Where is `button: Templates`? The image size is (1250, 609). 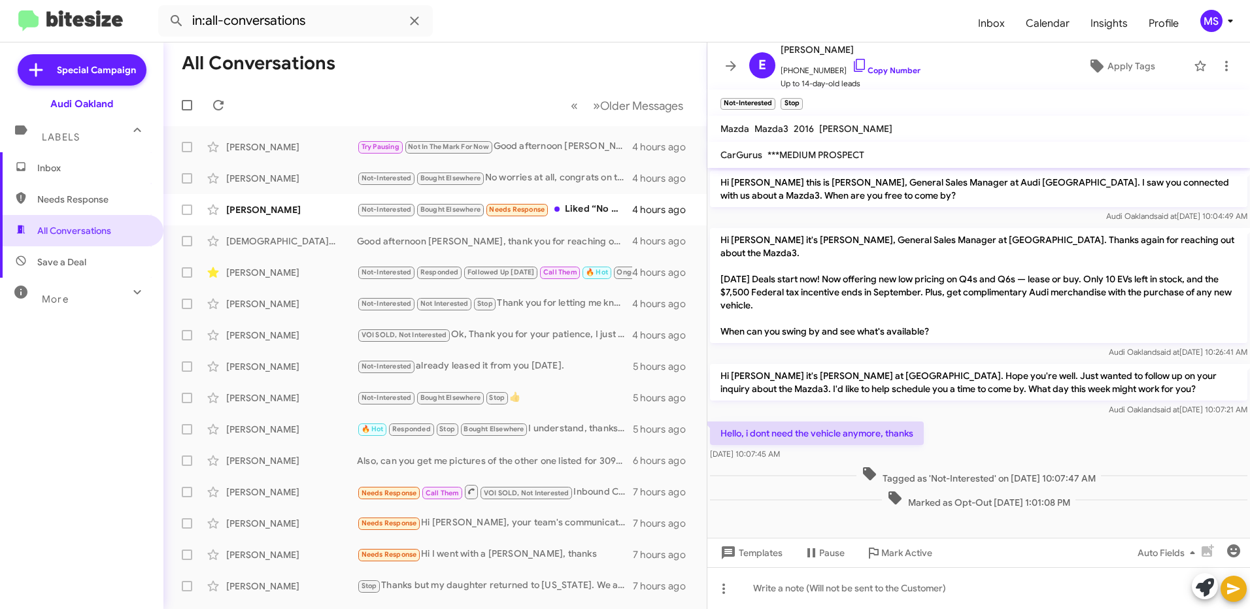 button: Templates is located at coordinates (750, 553).